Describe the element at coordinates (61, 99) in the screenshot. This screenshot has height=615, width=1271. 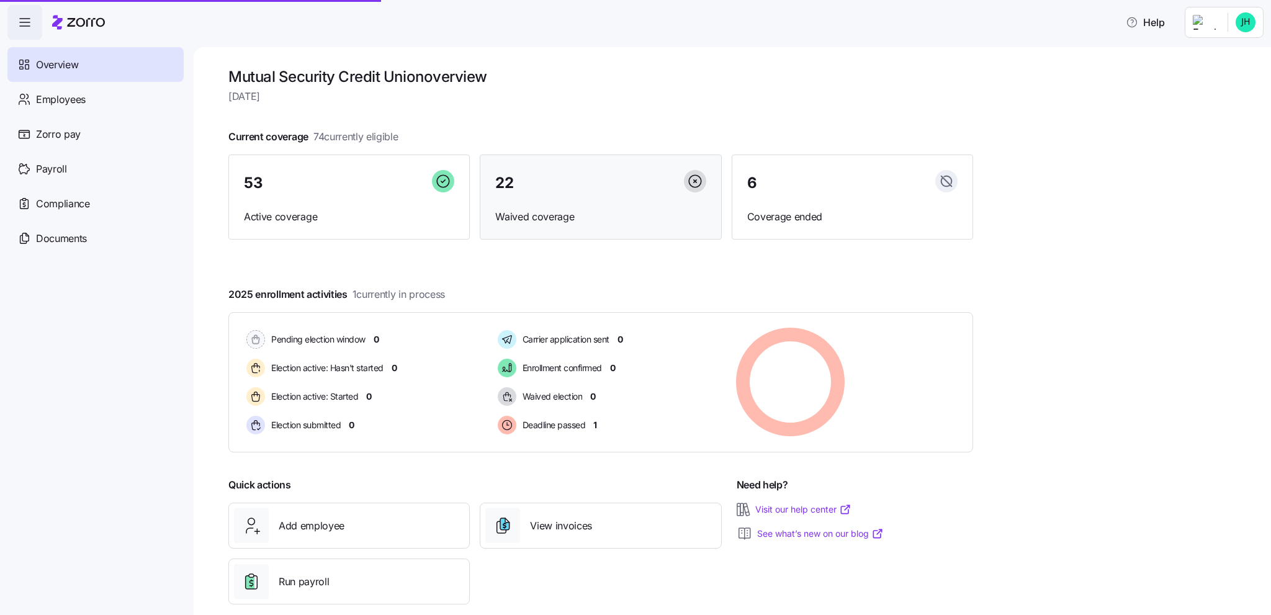
I see `span: Employees` at that location.